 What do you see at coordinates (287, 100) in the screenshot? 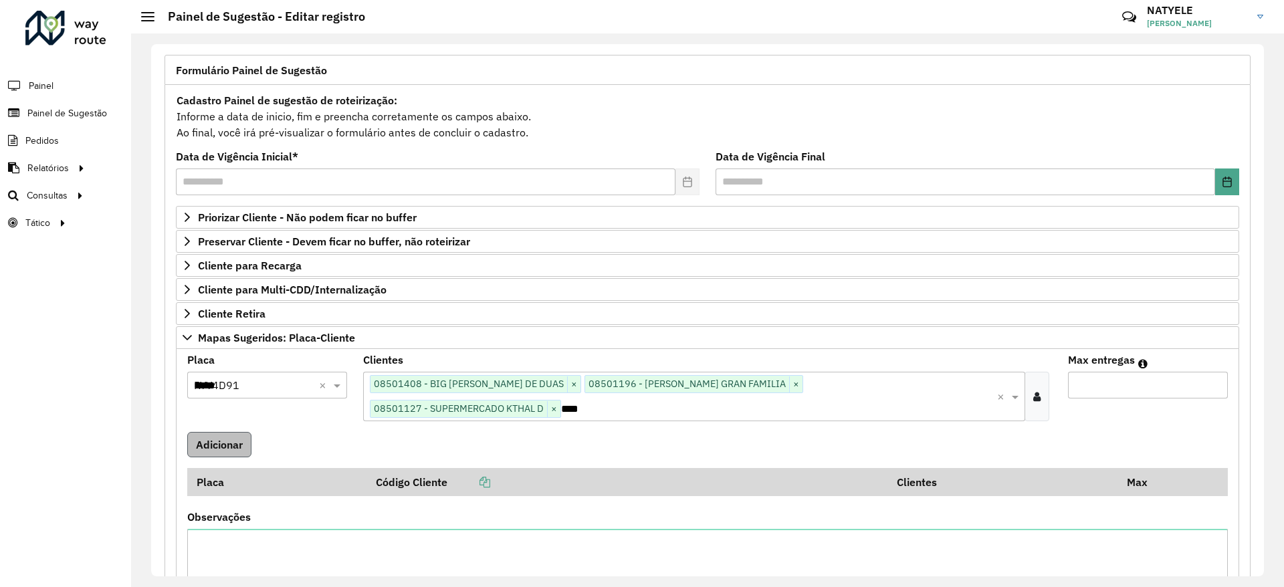
I see `strong: Cadastro Painel de sugestão de roteirização:` at bounding box center [287, 100].